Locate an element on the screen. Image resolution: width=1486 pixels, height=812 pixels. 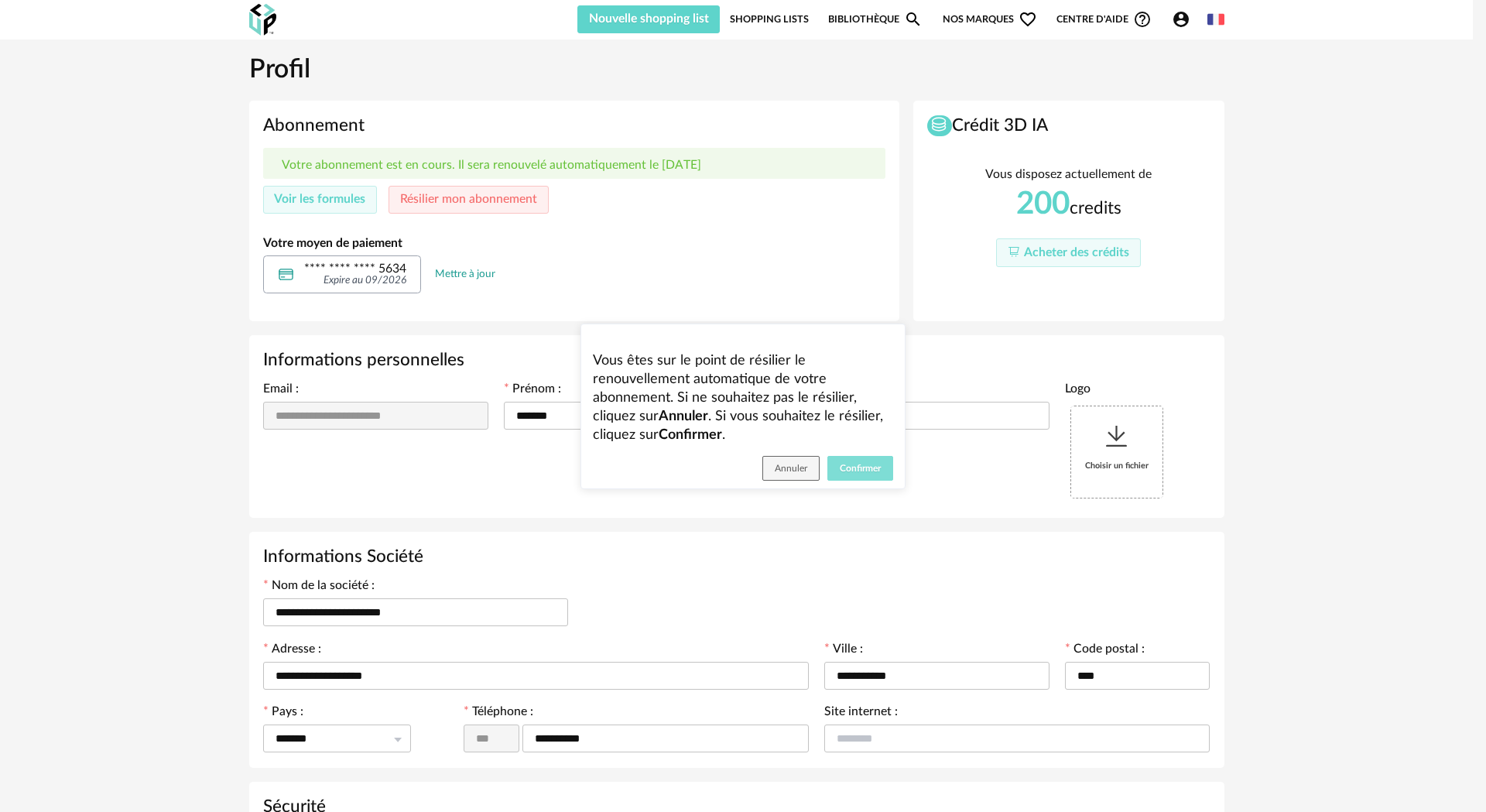
span: Annuler is located at coordinates (791, 469).